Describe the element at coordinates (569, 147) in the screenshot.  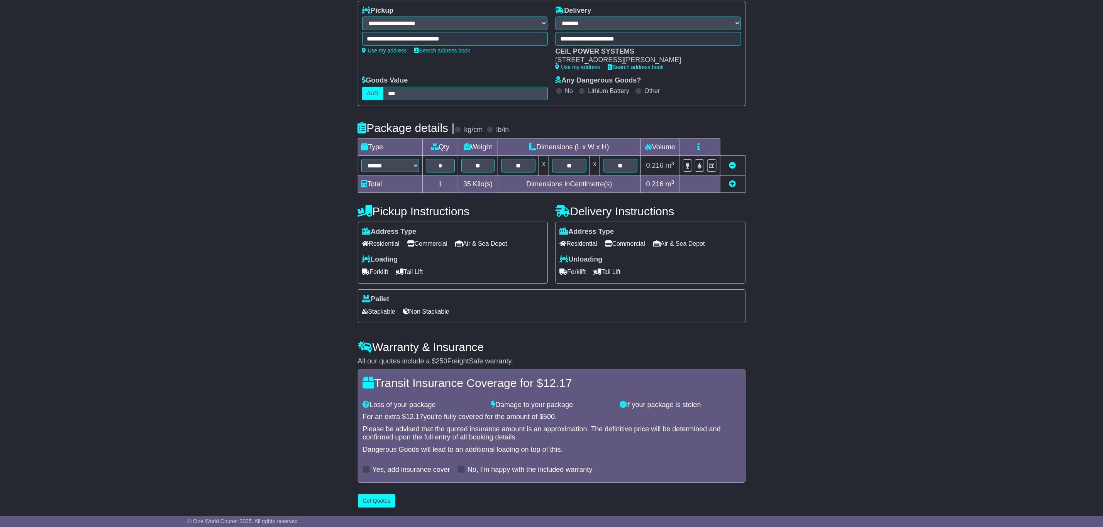
I see `td: Dimensions (L x W x H)` at that location.